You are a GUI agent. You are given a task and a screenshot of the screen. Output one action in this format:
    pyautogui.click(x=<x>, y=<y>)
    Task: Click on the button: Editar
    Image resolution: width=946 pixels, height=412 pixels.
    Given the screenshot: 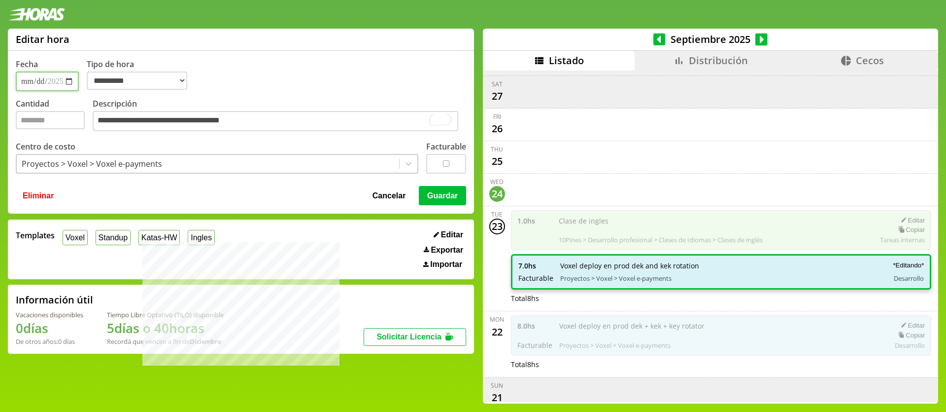 What is the action you would take?
    pyautogui.click(x=449, y=235)
    